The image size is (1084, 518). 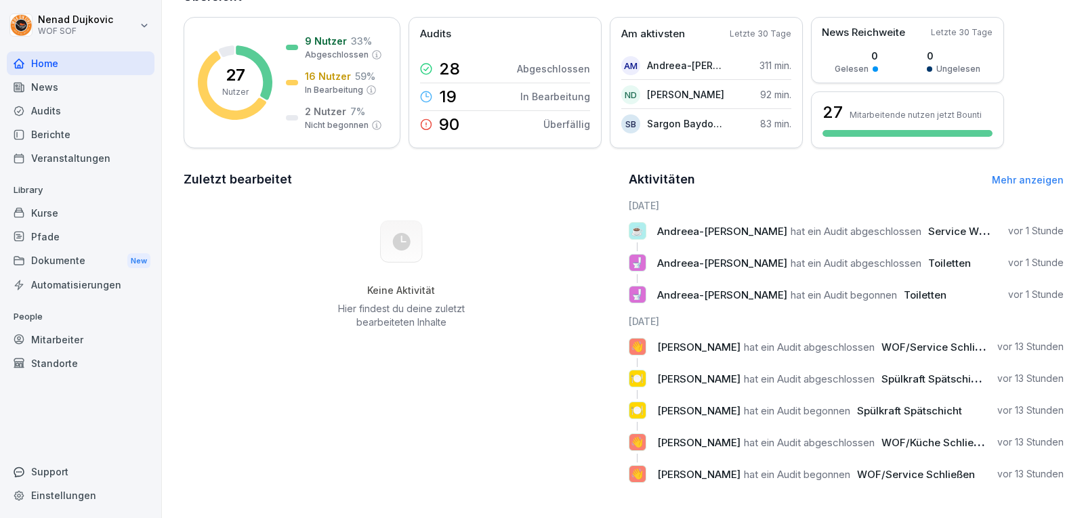 I want to click on p: Nicht begonnen, so click(x=337, y=125).